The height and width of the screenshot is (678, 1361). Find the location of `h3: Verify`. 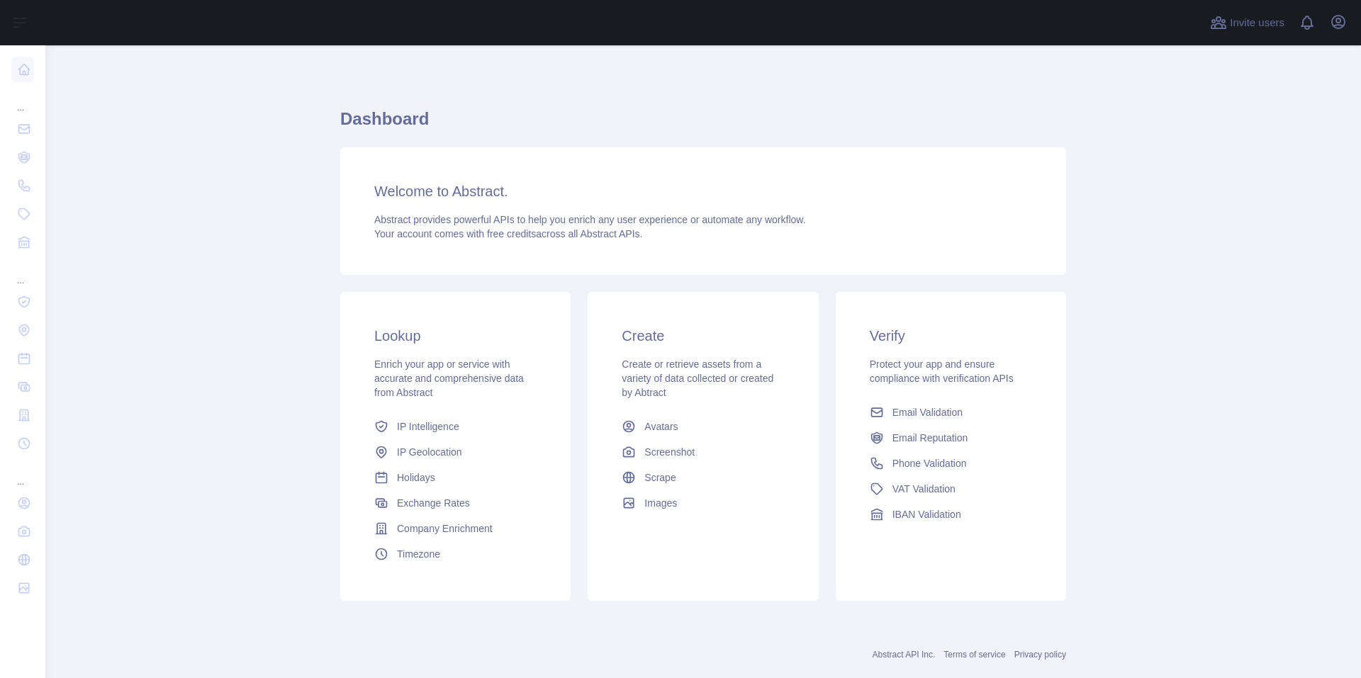

h3: Verify is located at coordinates (950, 336).